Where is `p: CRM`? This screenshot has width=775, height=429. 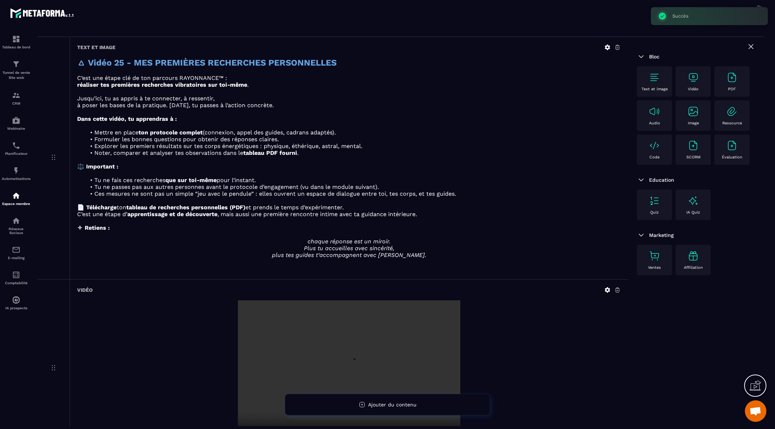 p: CRM is located at coordinates (16, 103).